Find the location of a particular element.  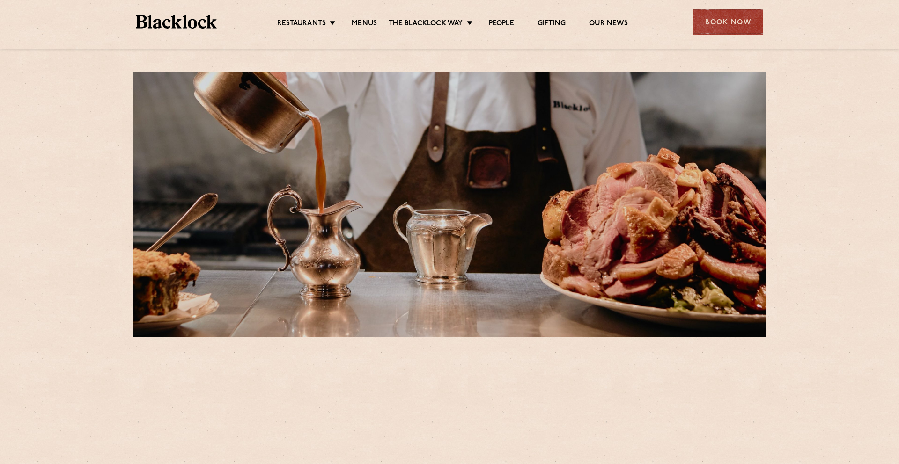

a: Gifting is located at coordinates (551, 24).